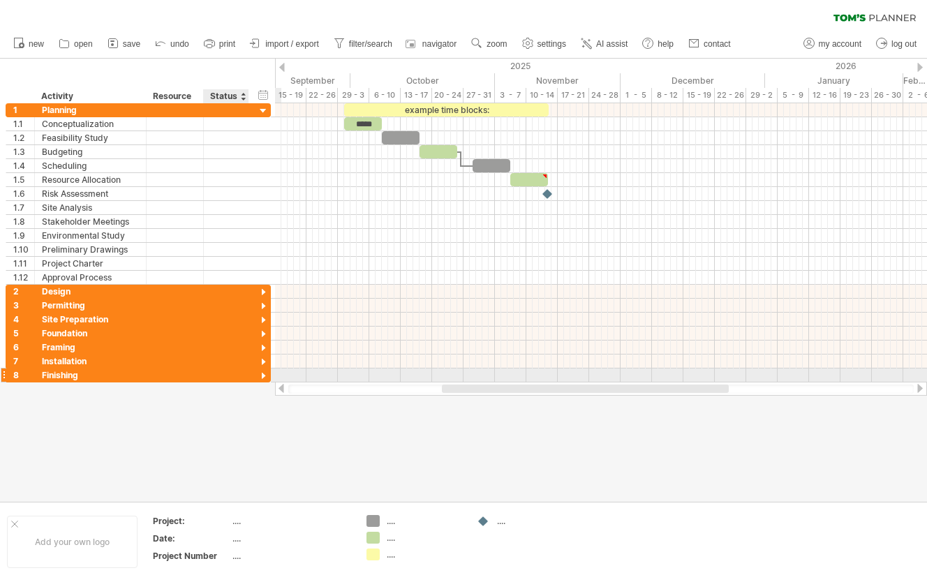 The image size is (927, 582). I want to click on div: Approval Process, so click(90, 277).